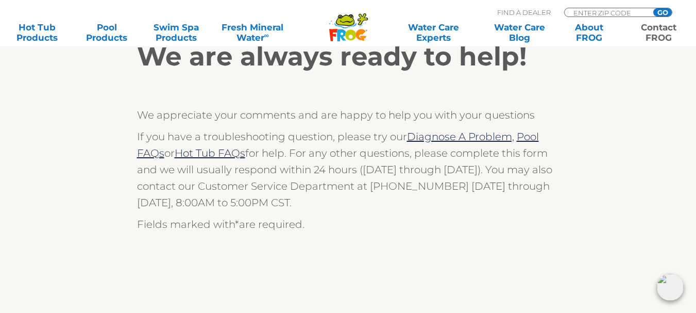  Describe the element at coordinates (589, 32) in the screenshot. I see `a: AboutFROG` at that location.